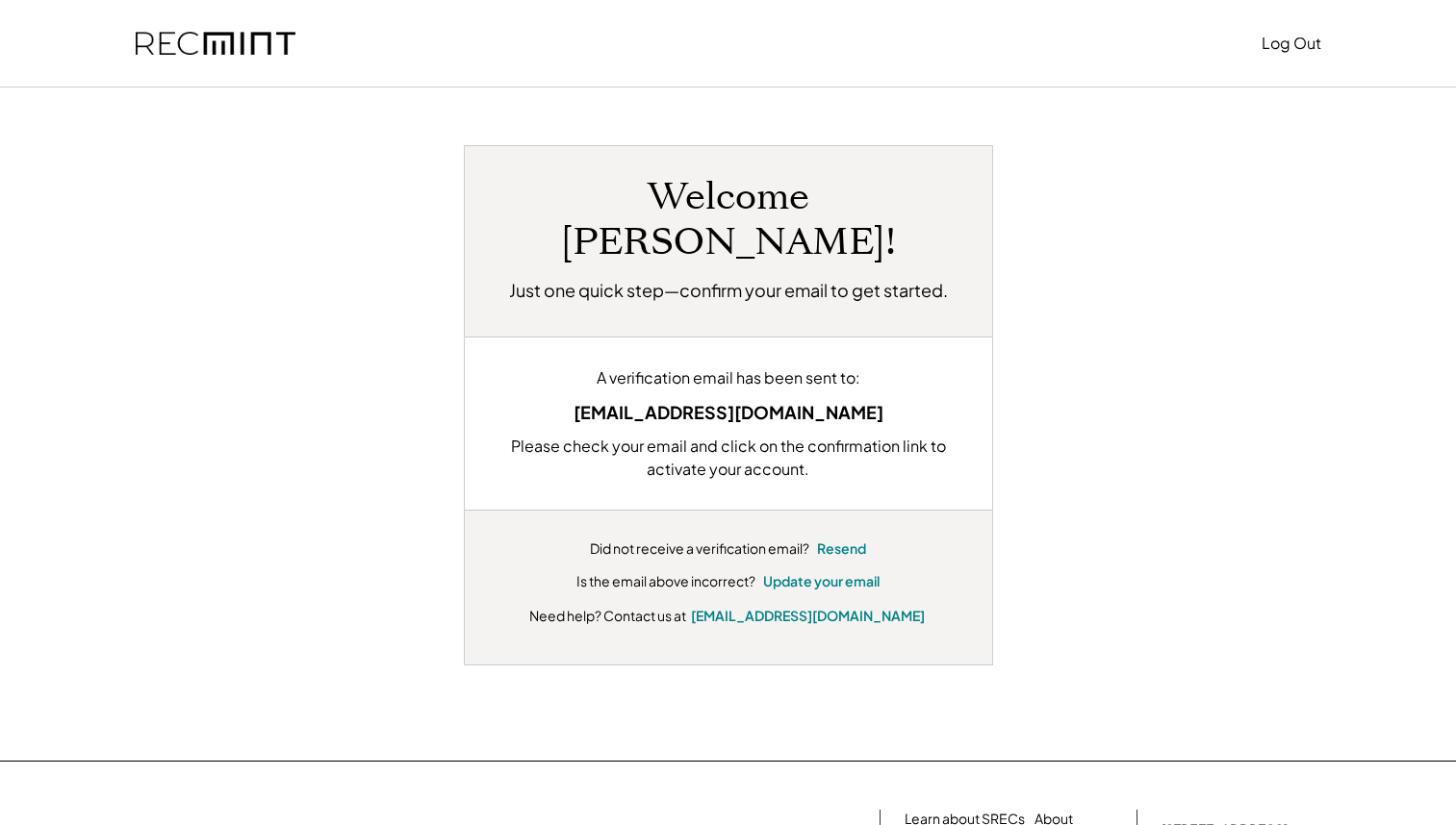  Describe the element at coordinates (841, 550) in the screenshot. I see `button: Resend` at that location.